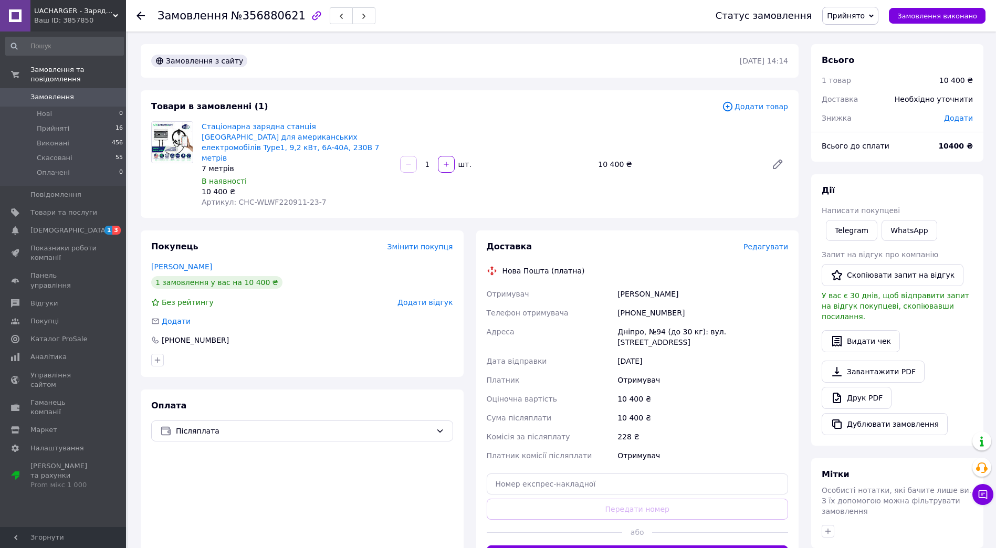 This screenshot has width=996, height=548. I want to click on button: Видати чек, so click(860, 341).